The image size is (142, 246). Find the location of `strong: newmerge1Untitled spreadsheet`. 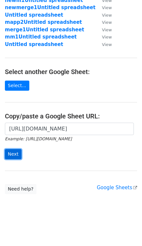

strong: newmerge1Untitled spreadsheet is located at coordinates (50, 8).